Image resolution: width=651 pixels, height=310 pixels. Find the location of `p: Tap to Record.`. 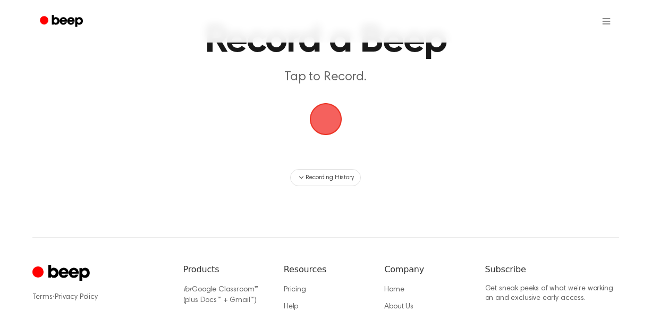

p: Tap to Record. is located at coordinates (326, 77).